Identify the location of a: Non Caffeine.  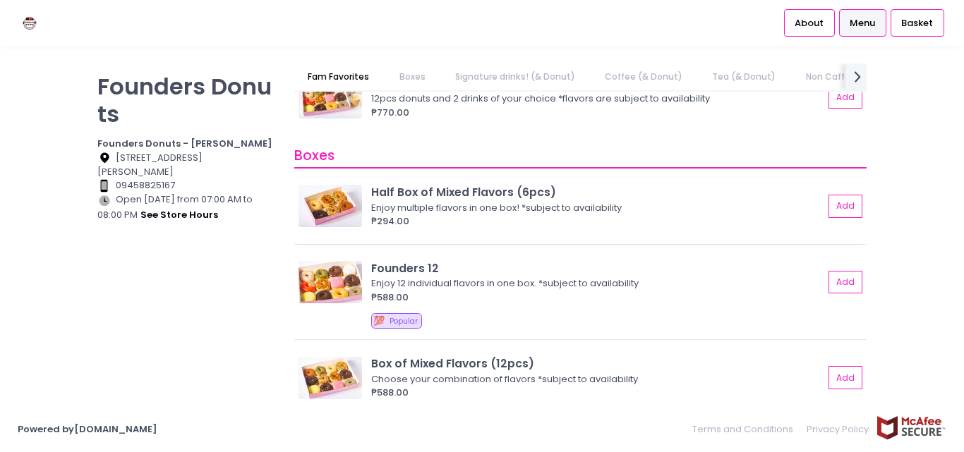
(834, 77).